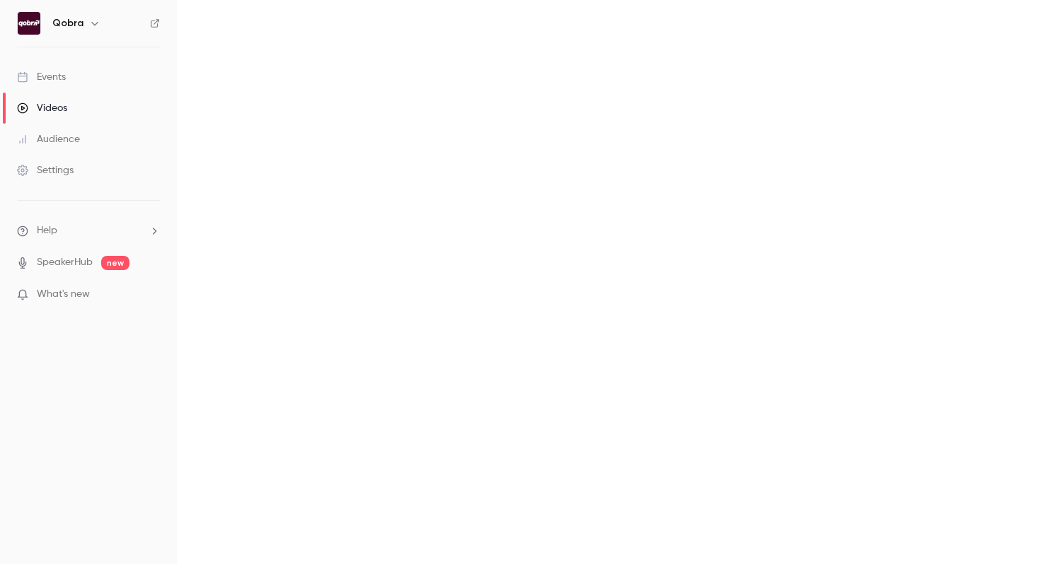 The image size is (1040, 564). What do you see at coordinates (47, 231) in the screenshot?
I see `span: Help` at bounding box center [47, 231].